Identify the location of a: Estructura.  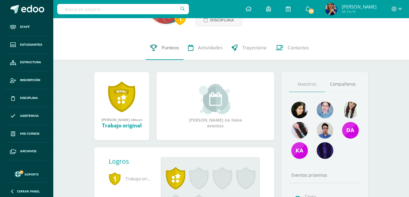
(27, 63).